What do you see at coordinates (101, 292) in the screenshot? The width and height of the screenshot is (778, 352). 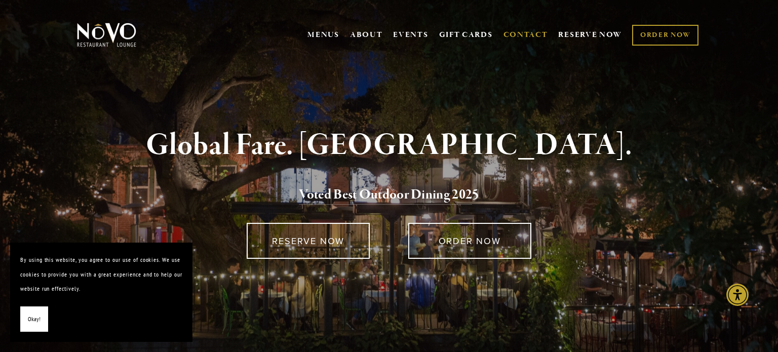 I see `section: Cookie banner` at bounding box center [101, 292].